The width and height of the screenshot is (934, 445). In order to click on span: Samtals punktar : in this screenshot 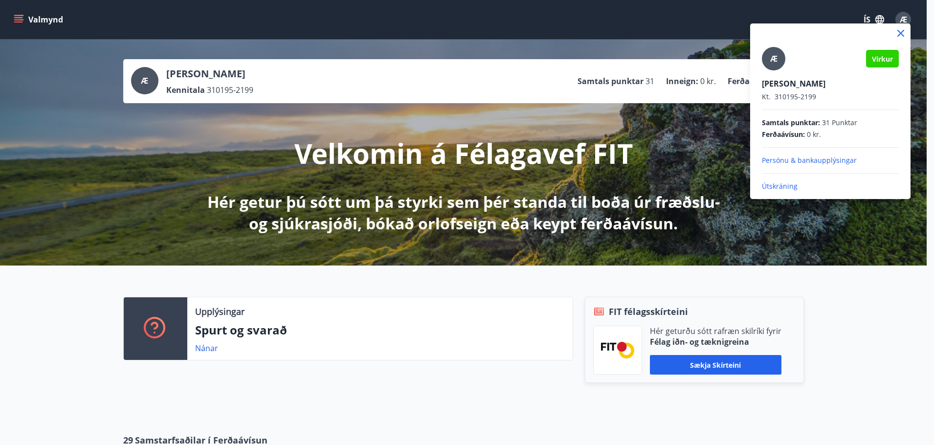, I will do `click(791, 123)`.